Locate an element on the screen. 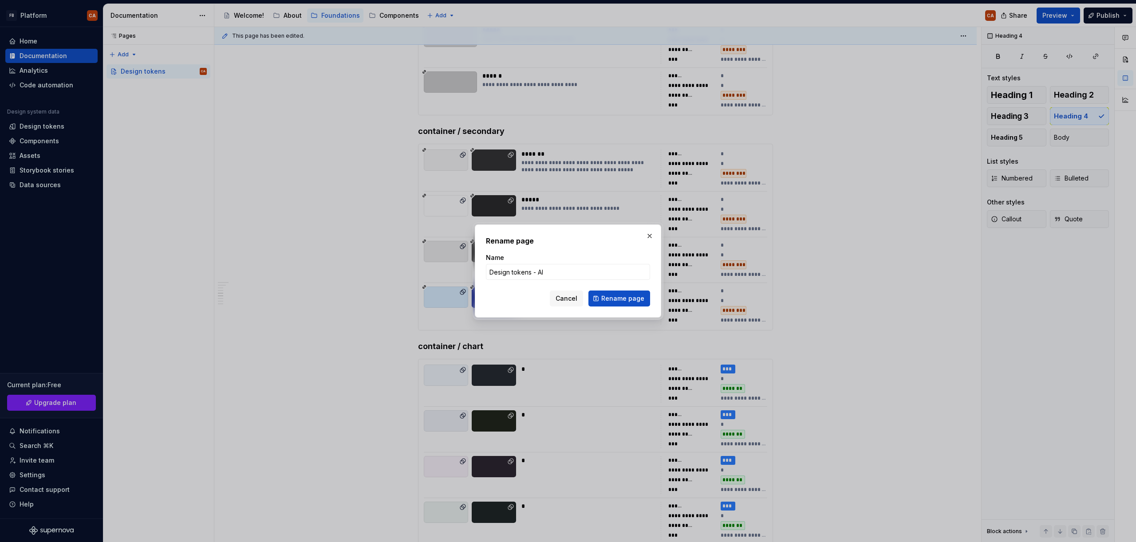  label: Name is located at coordinates (495, 258).